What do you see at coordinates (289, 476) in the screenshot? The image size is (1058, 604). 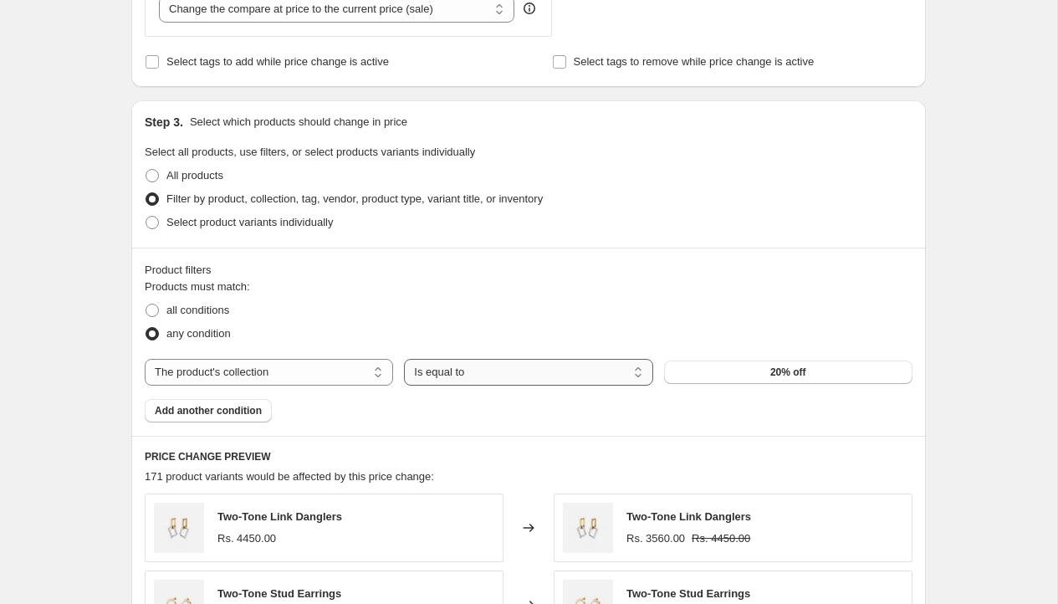 I see `span: 171 product variants would be affected by this price change:` at bounding box center [289, 476].